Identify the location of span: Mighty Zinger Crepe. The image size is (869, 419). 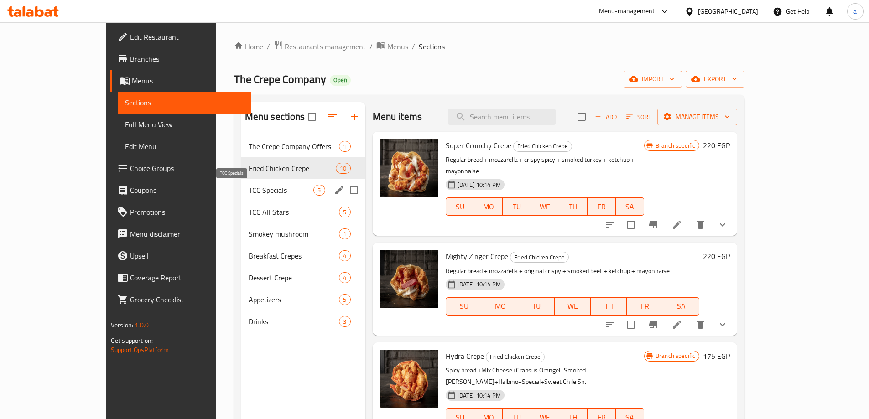
(477, 257).